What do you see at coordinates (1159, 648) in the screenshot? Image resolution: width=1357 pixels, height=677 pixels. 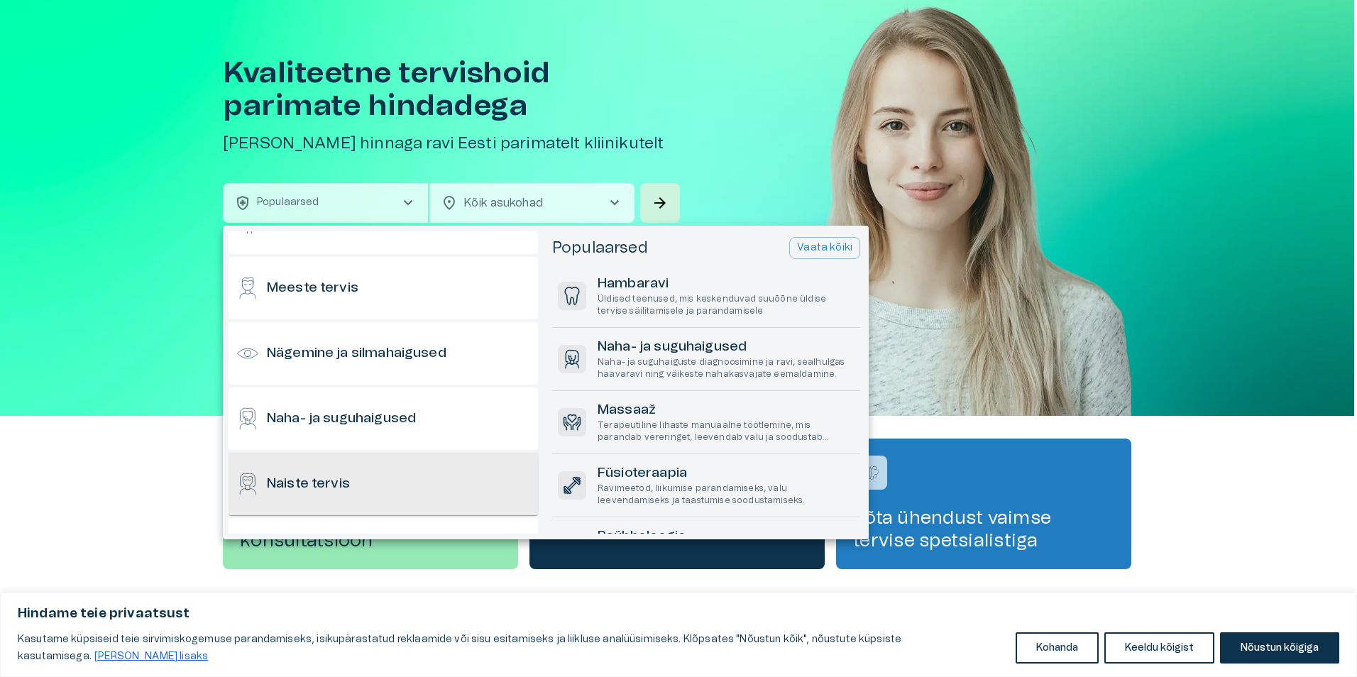 I see `button: Keeldu kõigist` at bounding box center [1159, 648].